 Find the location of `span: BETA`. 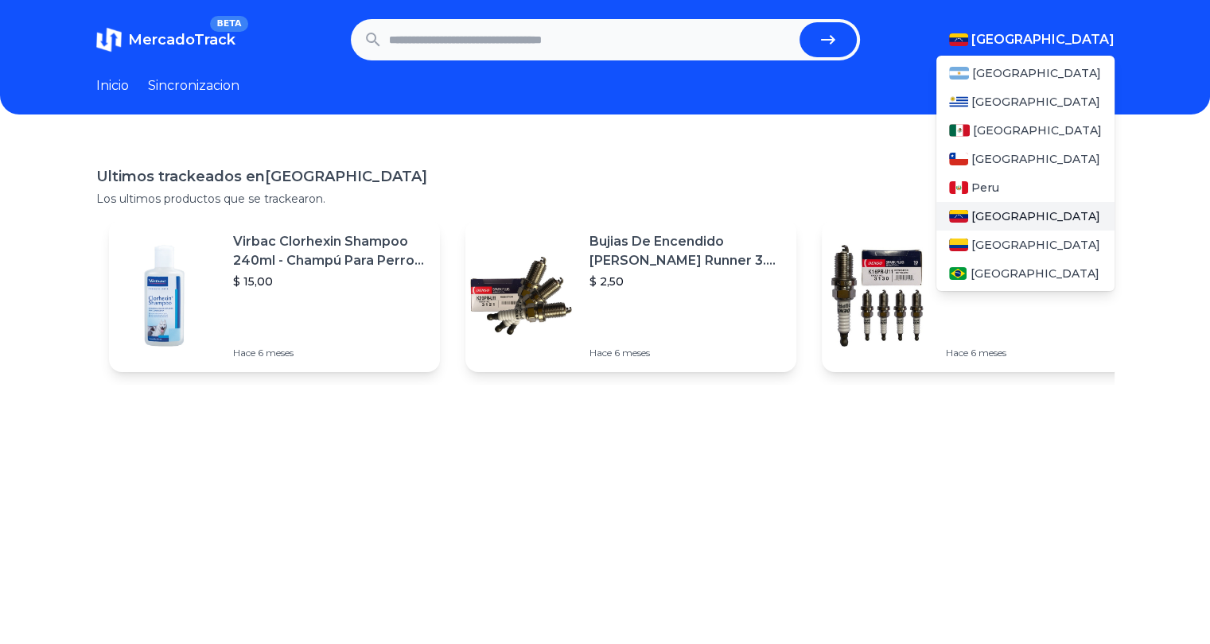

span: BETA is located at coordinates (228, 24).